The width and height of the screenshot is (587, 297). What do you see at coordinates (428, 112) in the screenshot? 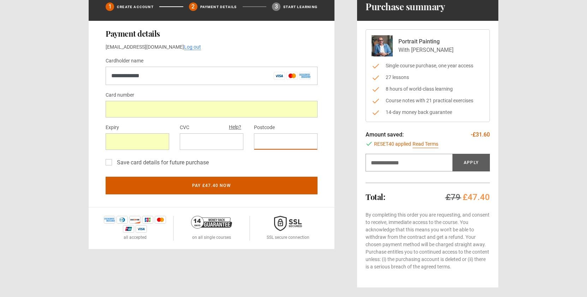
I see `li: 14-day money back guarantee` at bounding box center [428, 112].